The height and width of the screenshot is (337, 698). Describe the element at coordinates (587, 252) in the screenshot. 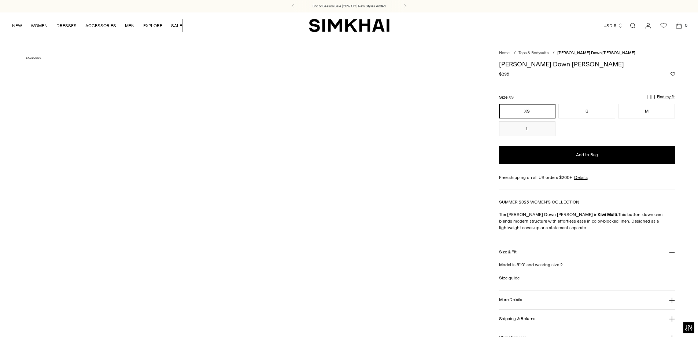

I see `button: Size & Fit` at that location.